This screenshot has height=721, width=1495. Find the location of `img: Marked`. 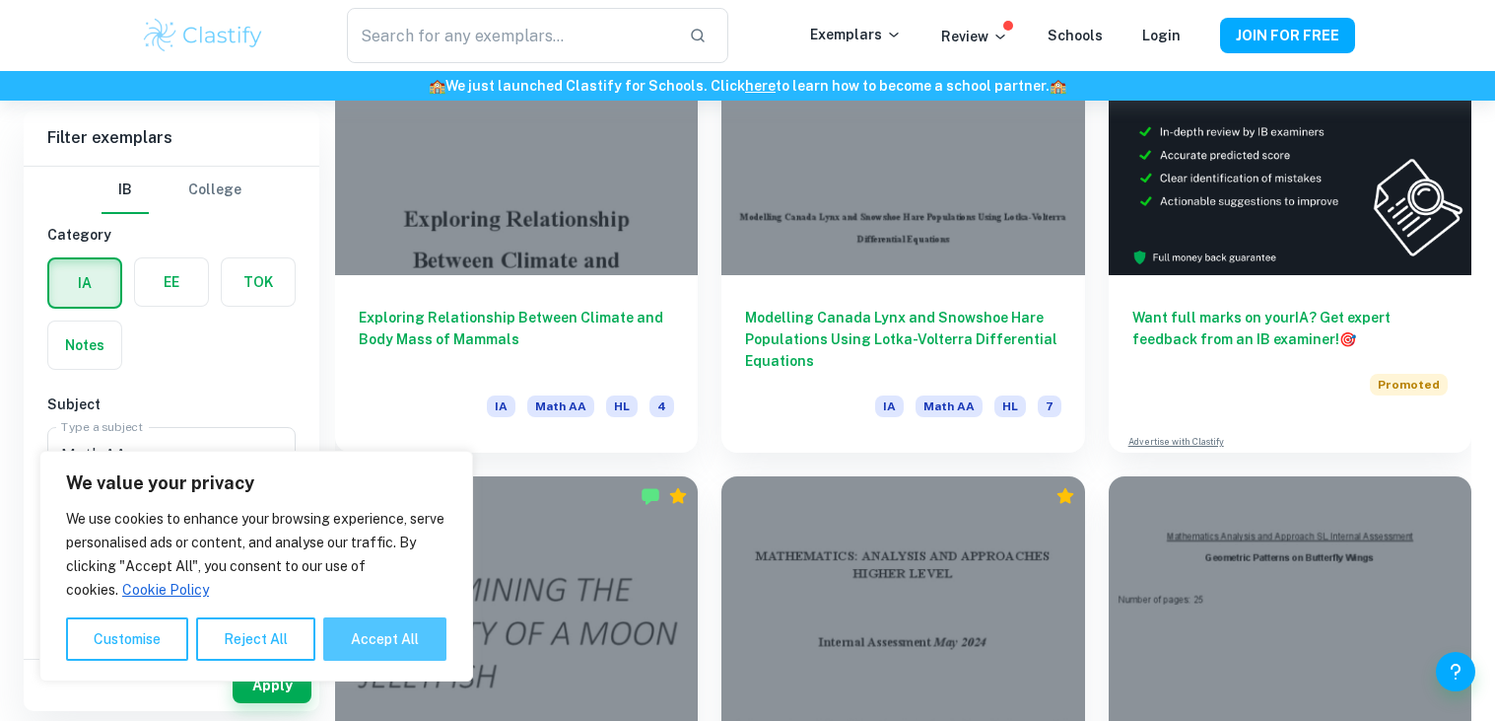

img: Marked is located at coordinates (651, 496).